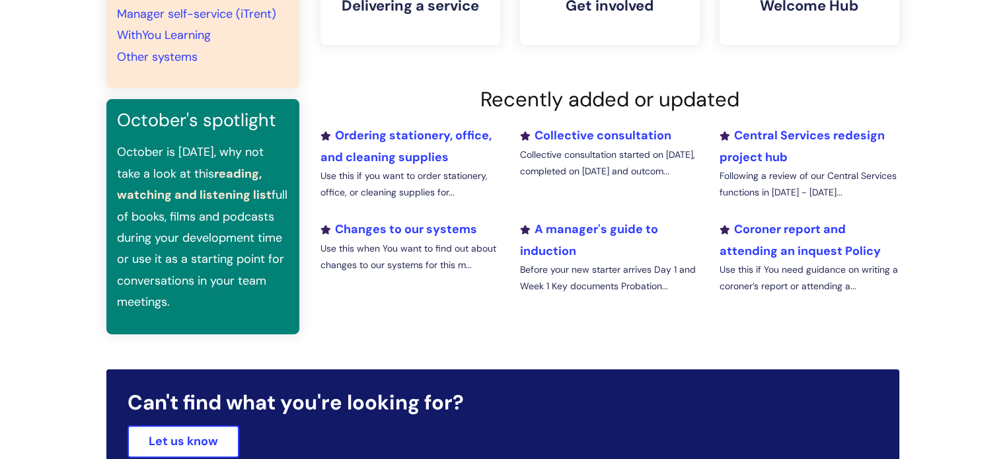  Describe the element at coordinates (503, 402) in the screenshot. I see `h2: Can't find what you're looking for?` at that location.